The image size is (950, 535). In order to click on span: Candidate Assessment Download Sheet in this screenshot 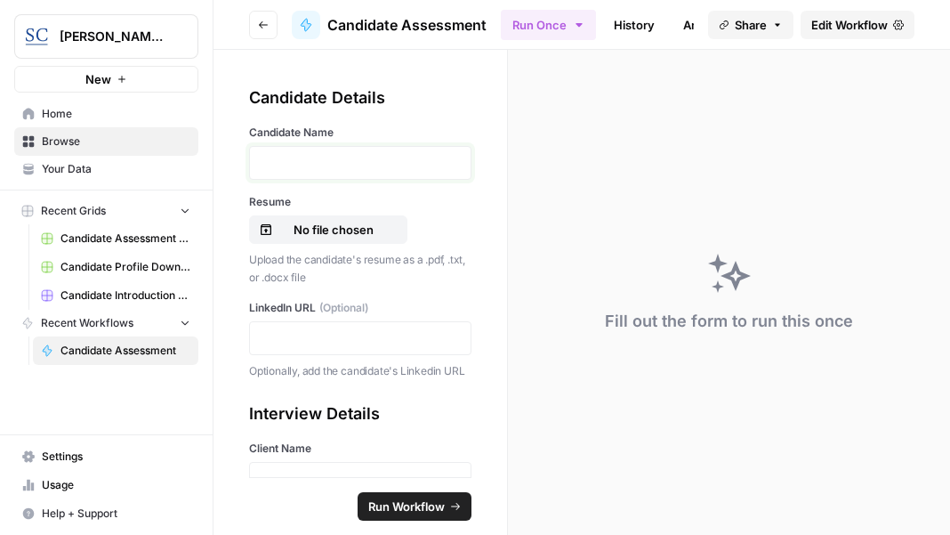, I will do `click(125, 238)`.